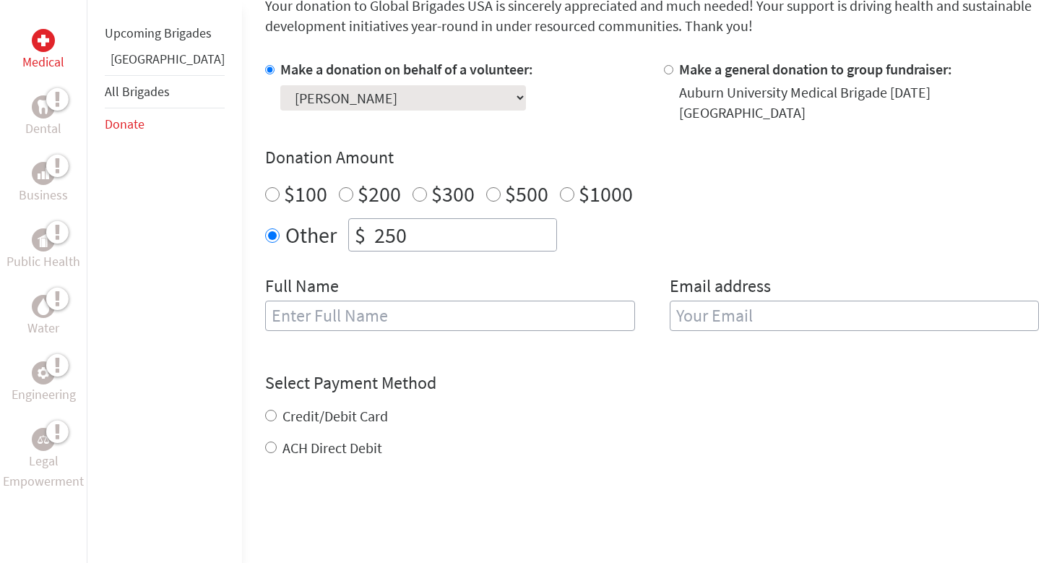 This screenshot has height=563, width=1062. What do you see at coordinates (43, 173) in the screenshot?
I see `div: Business` at bounding box center [43, 173].